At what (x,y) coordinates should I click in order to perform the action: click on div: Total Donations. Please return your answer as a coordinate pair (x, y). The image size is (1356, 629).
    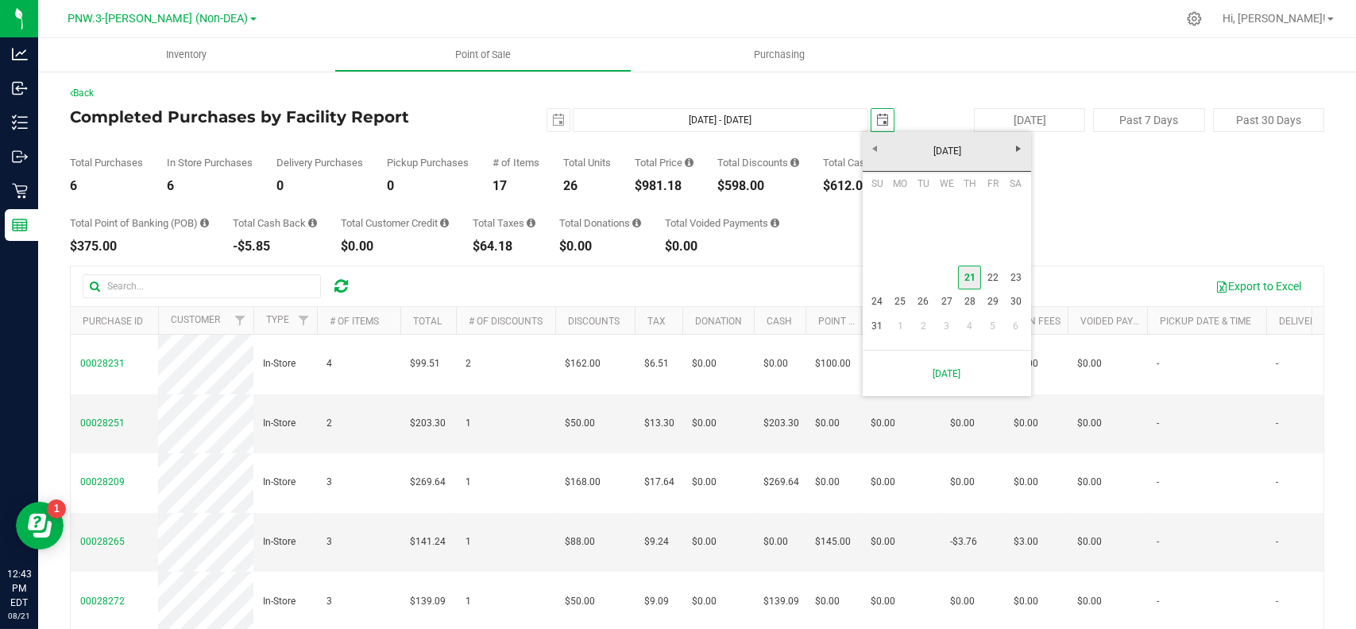
    Looking at the image, I should click on (600, 222).